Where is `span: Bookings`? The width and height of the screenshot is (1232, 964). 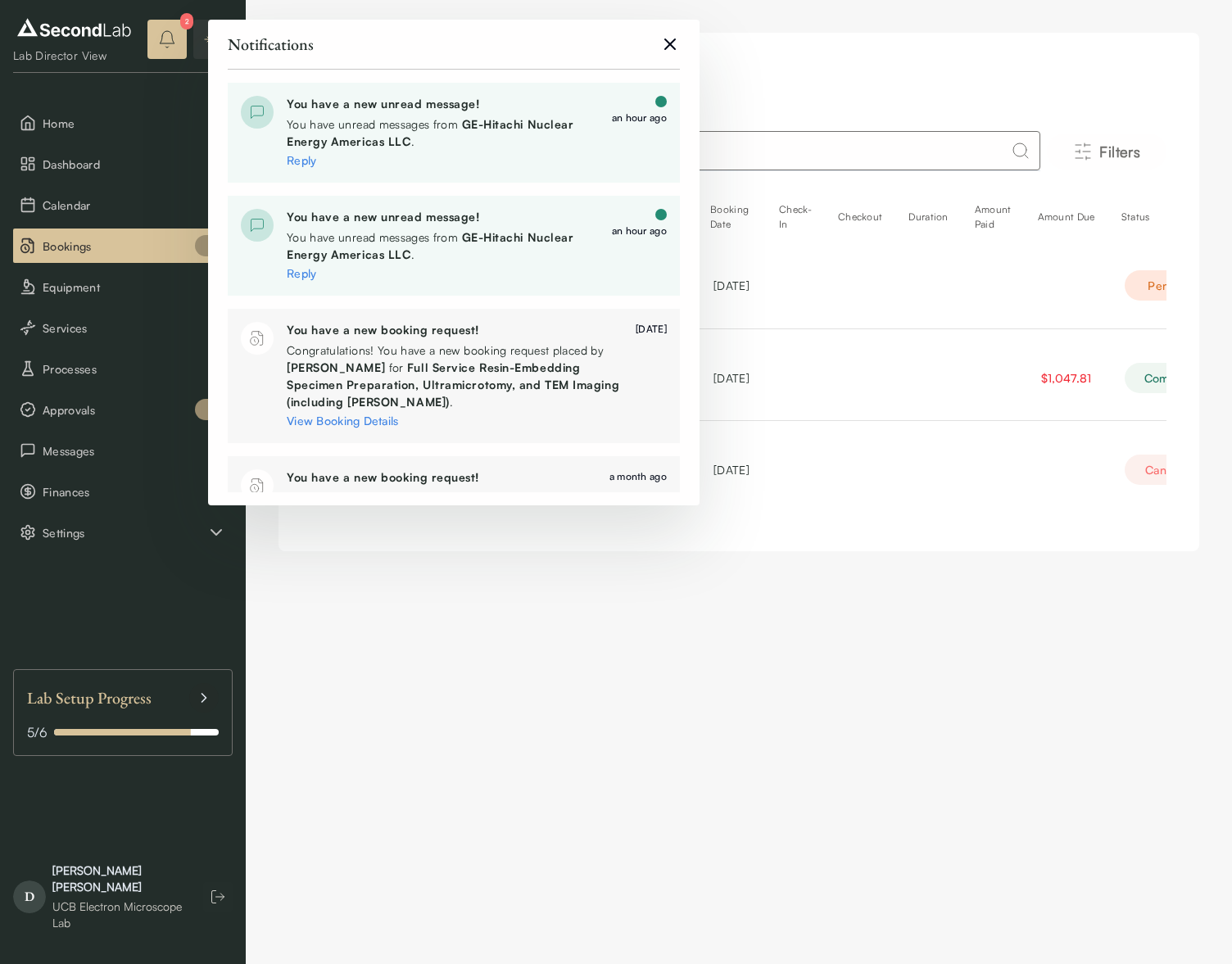 span: Bookings is located at coordinates (134, 246).